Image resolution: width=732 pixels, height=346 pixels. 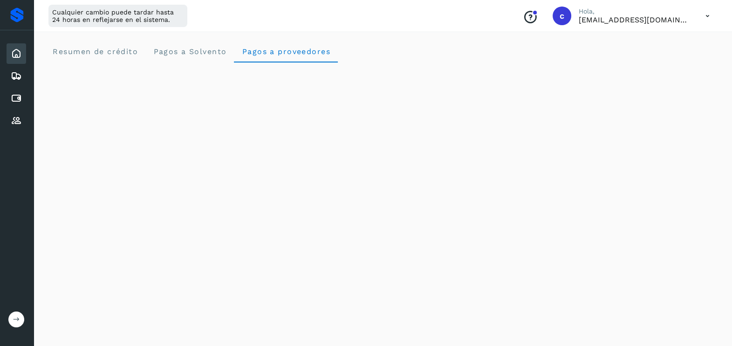 What do you see at coordinates (16, 98) in the screenshot?
I see `div: Cuentas por pagar` at bounding box center [16, 98].